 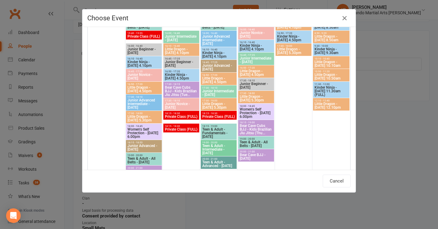 What do you see at coordinates (331, 33) in the screenshot?
I see `span: 8:50 - 9:20` at bounding box center [331, 33].